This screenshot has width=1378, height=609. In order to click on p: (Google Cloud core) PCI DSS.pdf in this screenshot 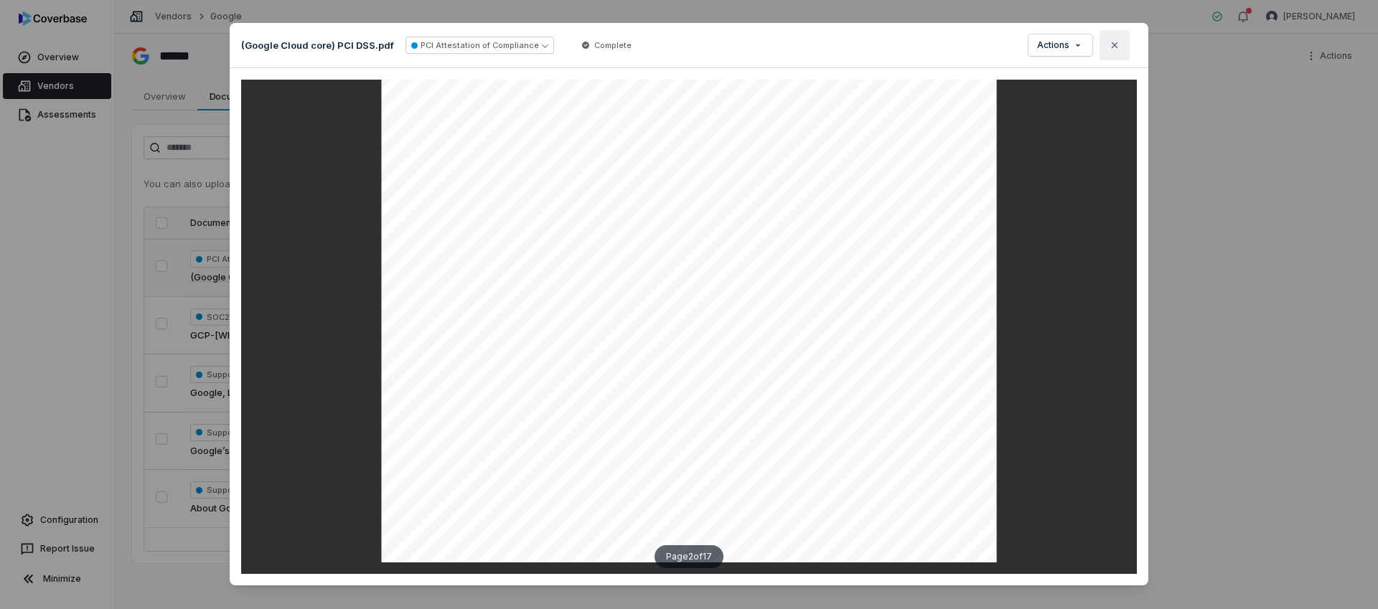, I will do `click(317, 45)`.